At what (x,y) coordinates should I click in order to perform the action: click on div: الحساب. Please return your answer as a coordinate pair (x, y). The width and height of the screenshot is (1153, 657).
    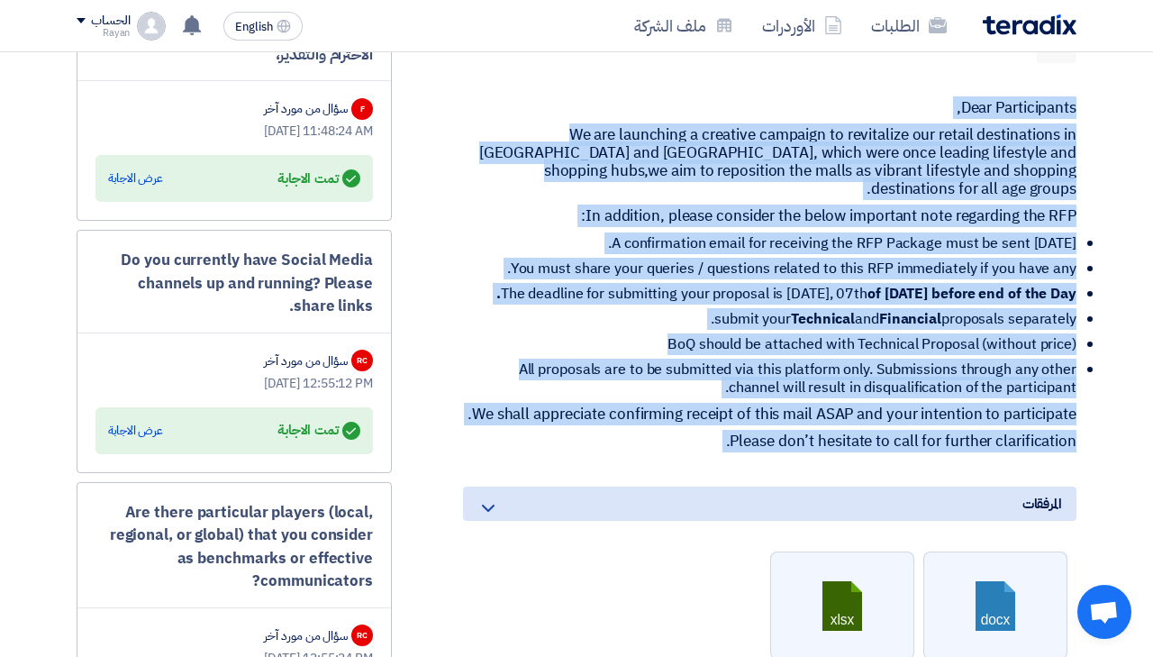
    Looking at the image, I should click on (110, 21).